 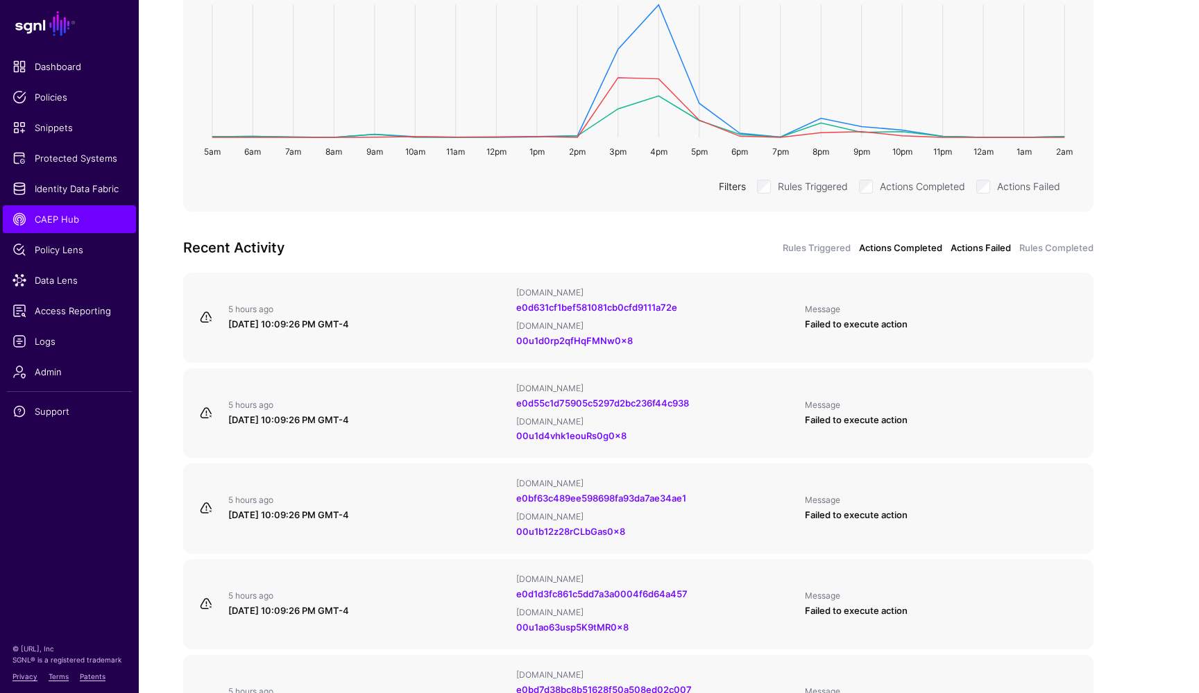 I want to click on a: e0bf63c489ee598698fa93da7ae34ae1, so click(x=601, y=498).